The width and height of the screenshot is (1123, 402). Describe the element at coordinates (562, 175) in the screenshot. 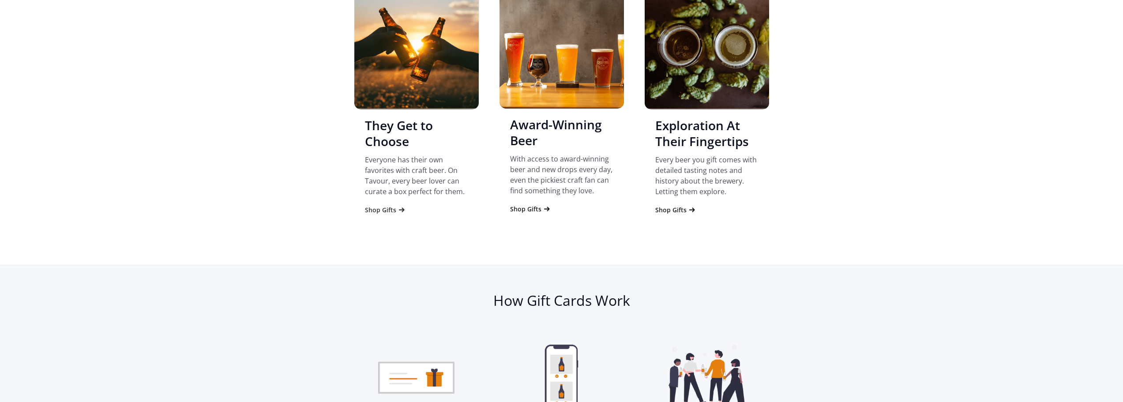

I see `p: With access to award-winning beer and new drops every day, even the pickiest craft fan can find s...` at that location.